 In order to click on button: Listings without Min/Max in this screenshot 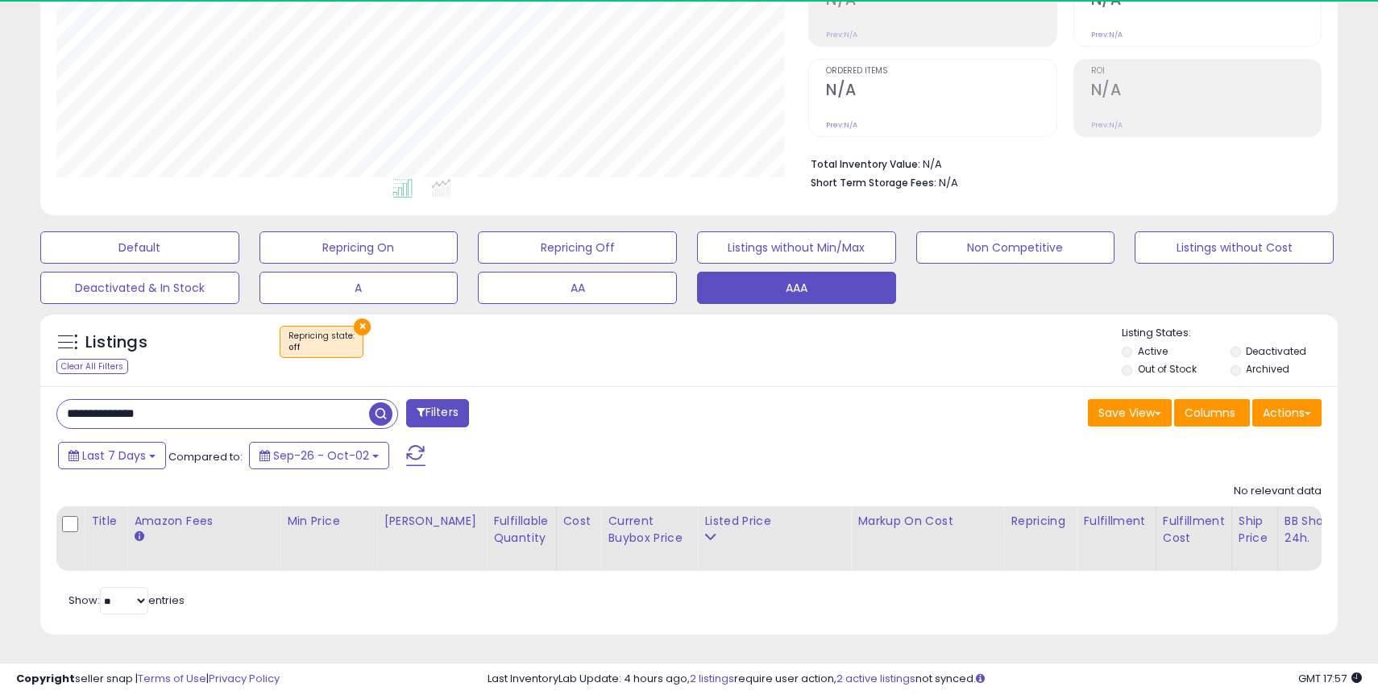, I will do `click(796, 247)`.